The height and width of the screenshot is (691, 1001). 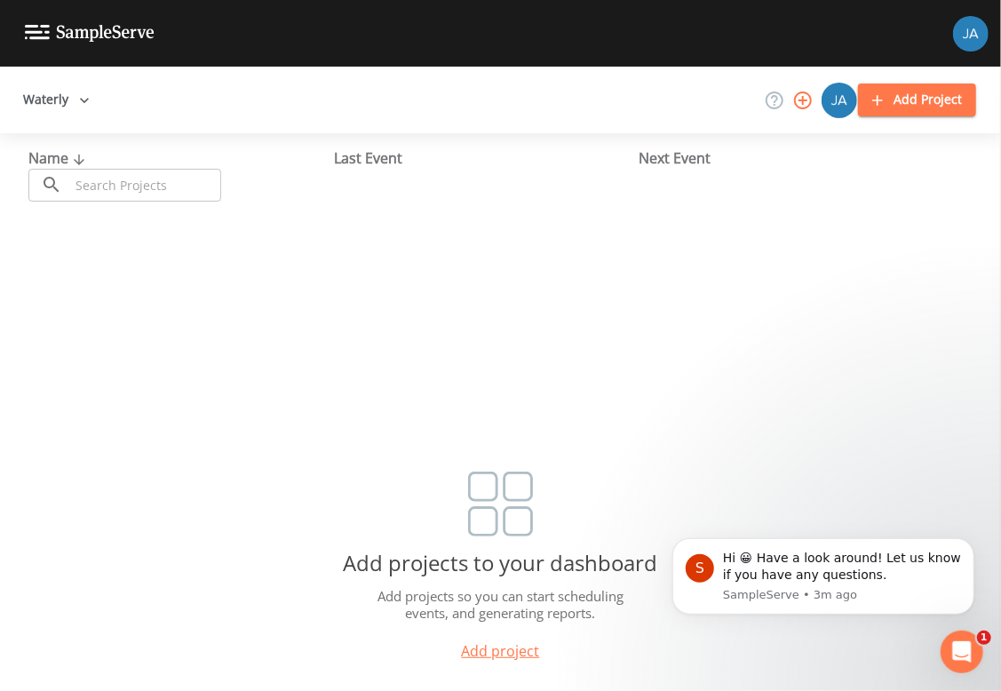 What do you see at coordinates (196, 79) in the screenshot?
I see `p: Message from SampleServe, sent 3m ago` at bounding box center [196, 79].